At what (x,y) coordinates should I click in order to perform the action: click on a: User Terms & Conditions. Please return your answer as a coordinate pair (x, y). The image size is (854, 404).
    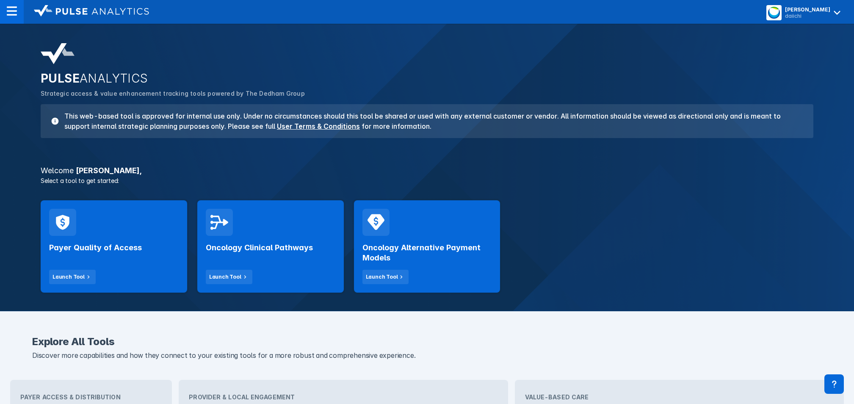
    Looking at the image, I should click on (318, 126).